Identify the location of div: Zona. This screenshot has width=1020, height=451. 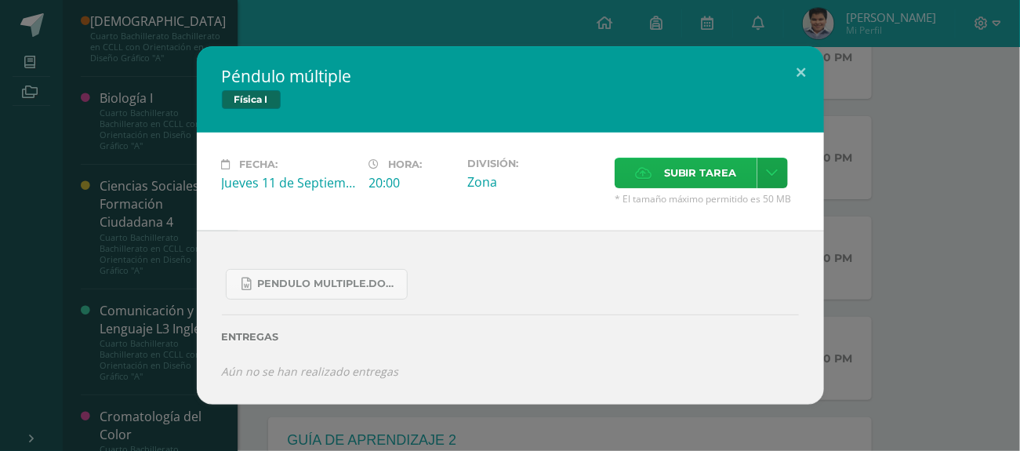
(535, 182).